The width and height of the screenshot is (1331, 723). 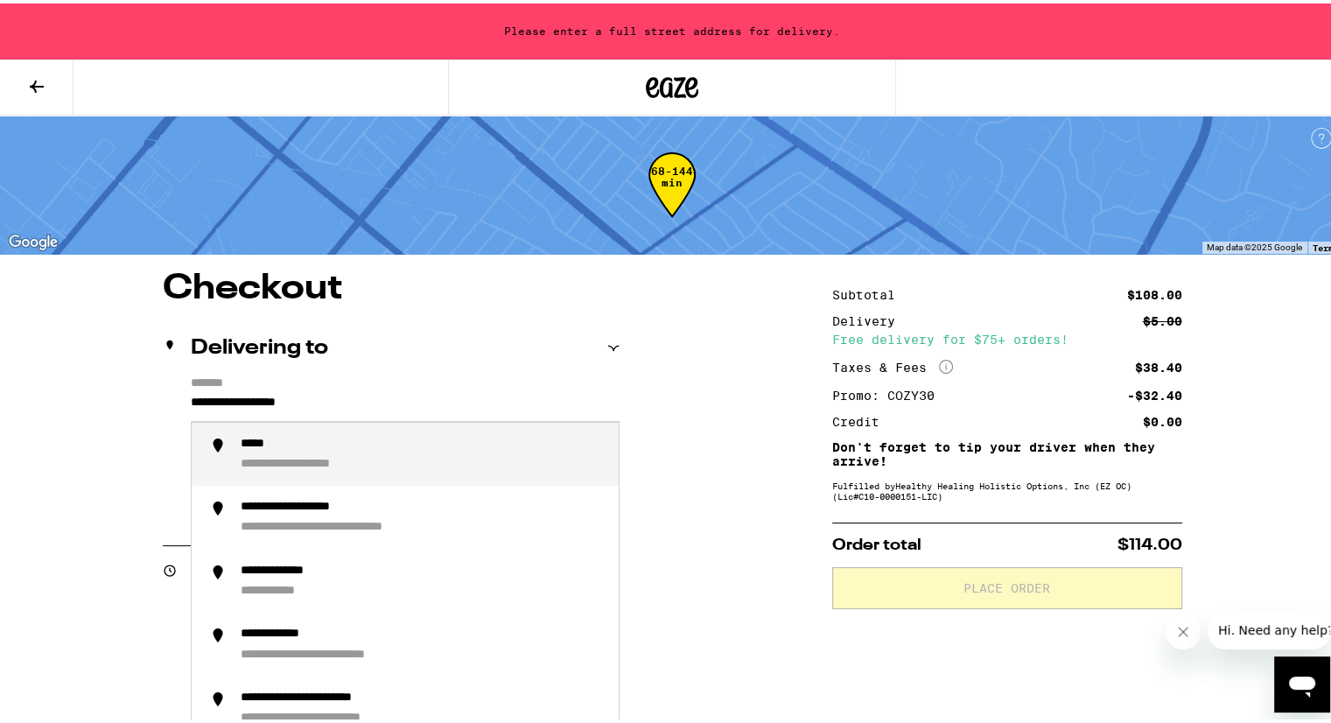 I want to click on img: Google, so click(x=33, y=239).